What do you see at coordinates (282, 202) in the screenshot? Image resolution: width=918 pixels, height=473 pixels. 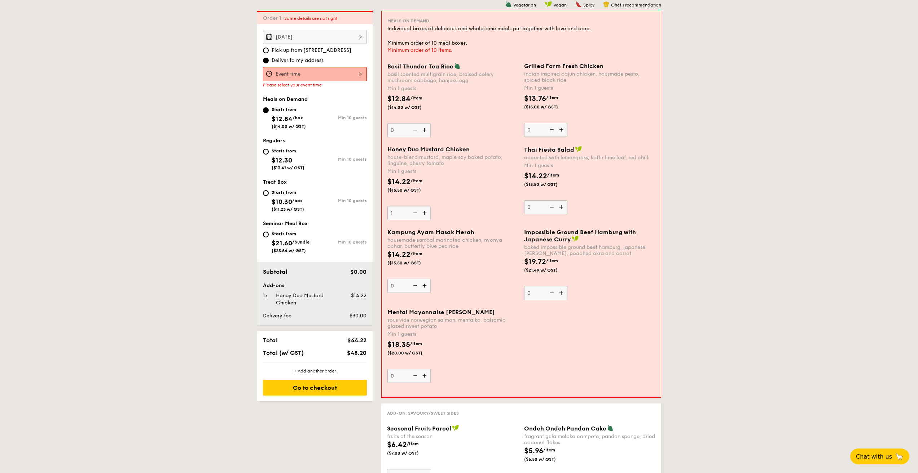 I see `span: $10.30` at bounding box center [282, 202].